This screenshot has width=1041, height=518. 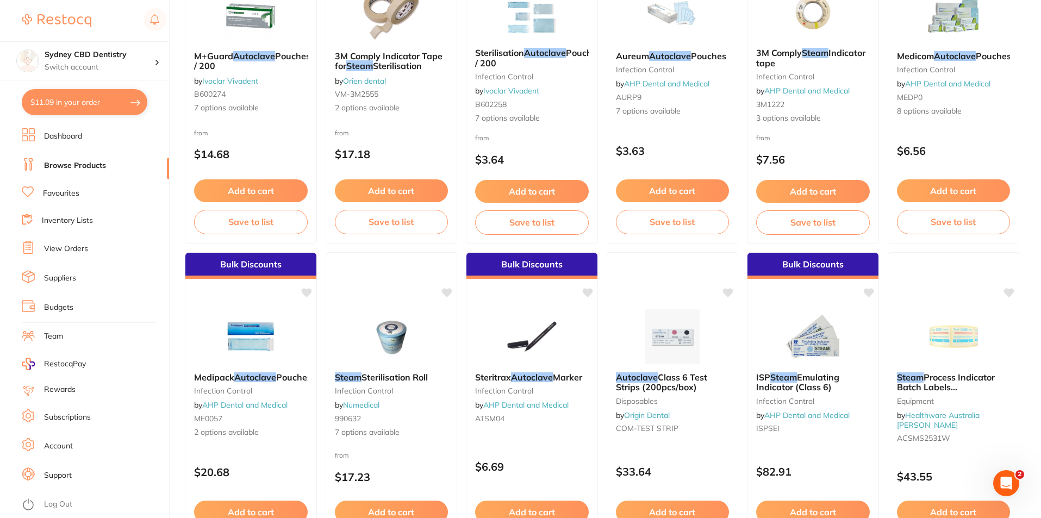 I want to click on span: ATSM04, so click(x=490, y=419).